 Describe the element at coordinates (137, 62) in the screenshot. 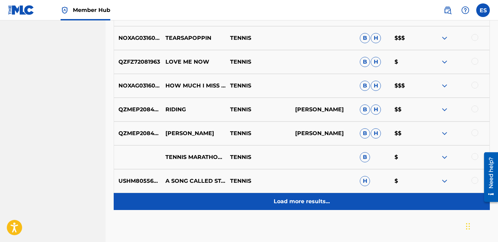

I see `p: QZFZ72081963` at that location.